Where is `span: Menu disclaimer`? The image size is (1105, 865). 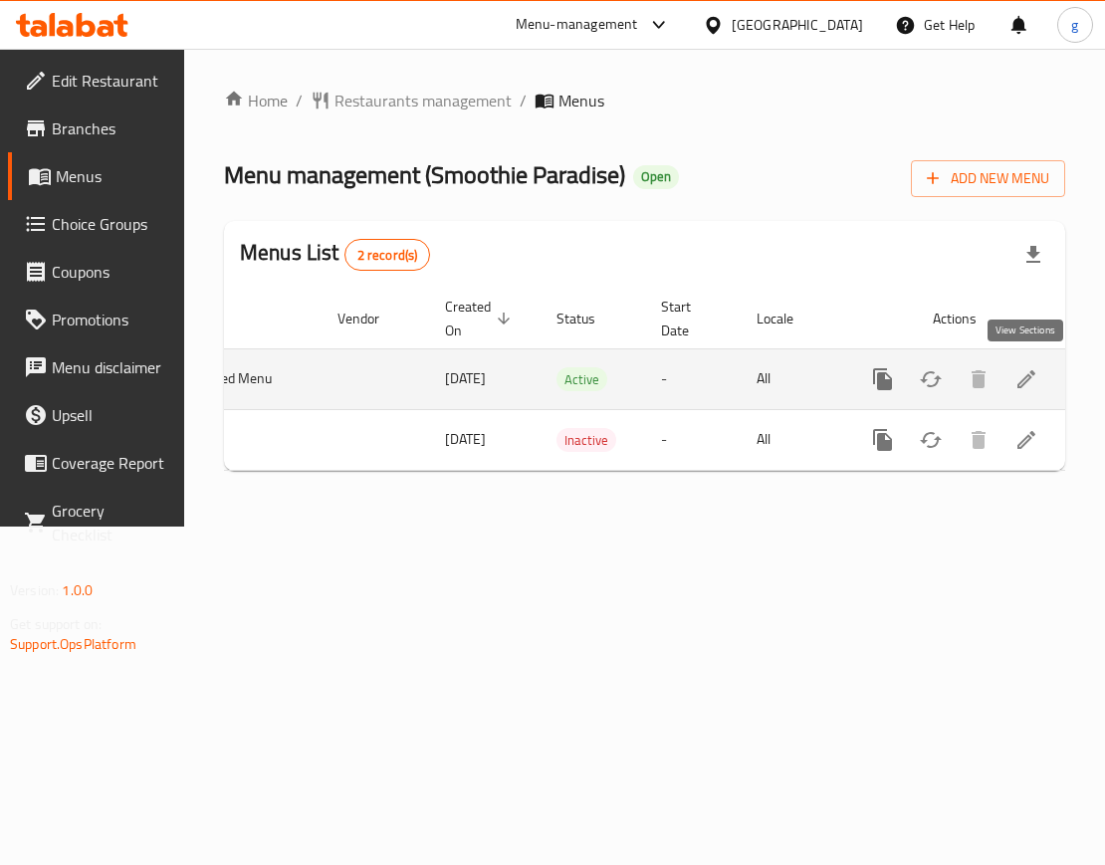
span: Menu disclaimer is located at coordinates (109, 367).